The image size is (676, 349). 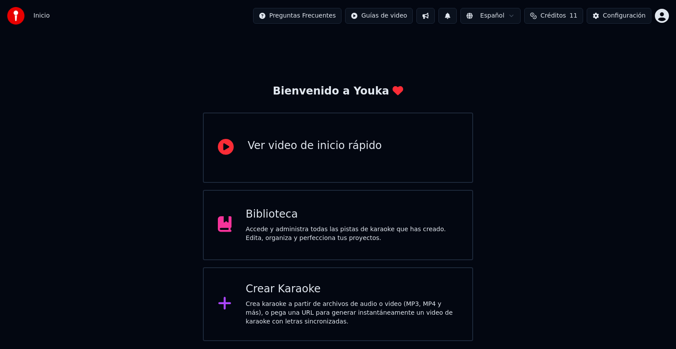 What do you see at coordinates (379, 16) in the screenshot?
I see `button: Guías de video` at bounding box center [379, 16].